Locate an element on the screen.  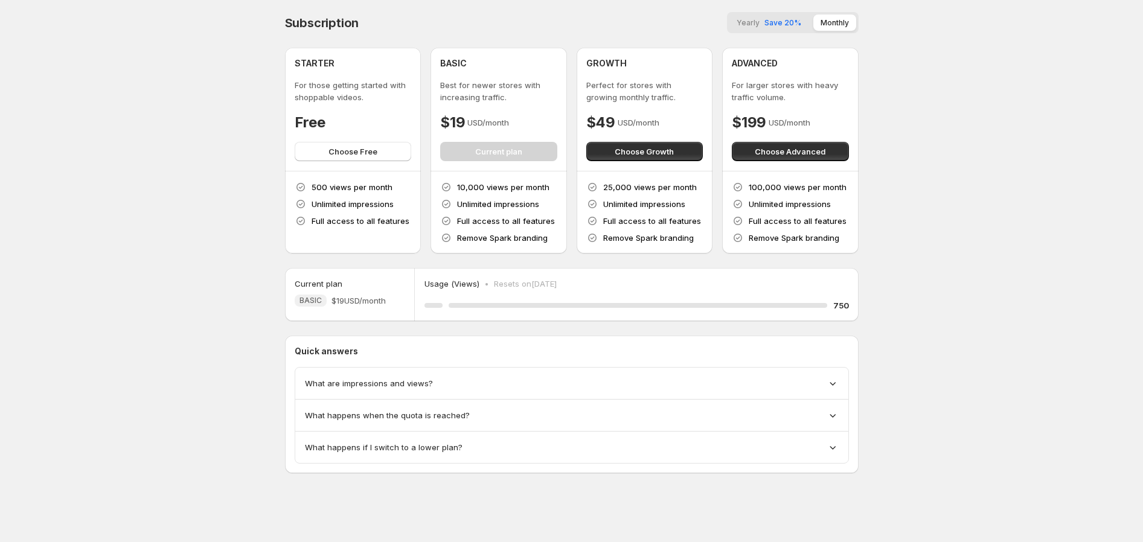
h4: $49 is located at coordinates (601, 123).